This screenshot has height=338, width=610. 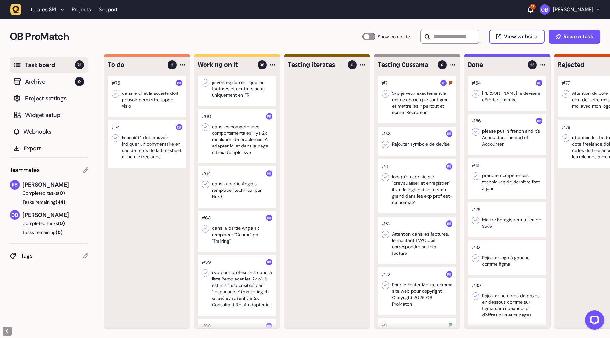 What do you see at coordinates (15, 12) in the screenshot?
I see `button: Open LiveChat chat widget` at bounding box center [15, 12].